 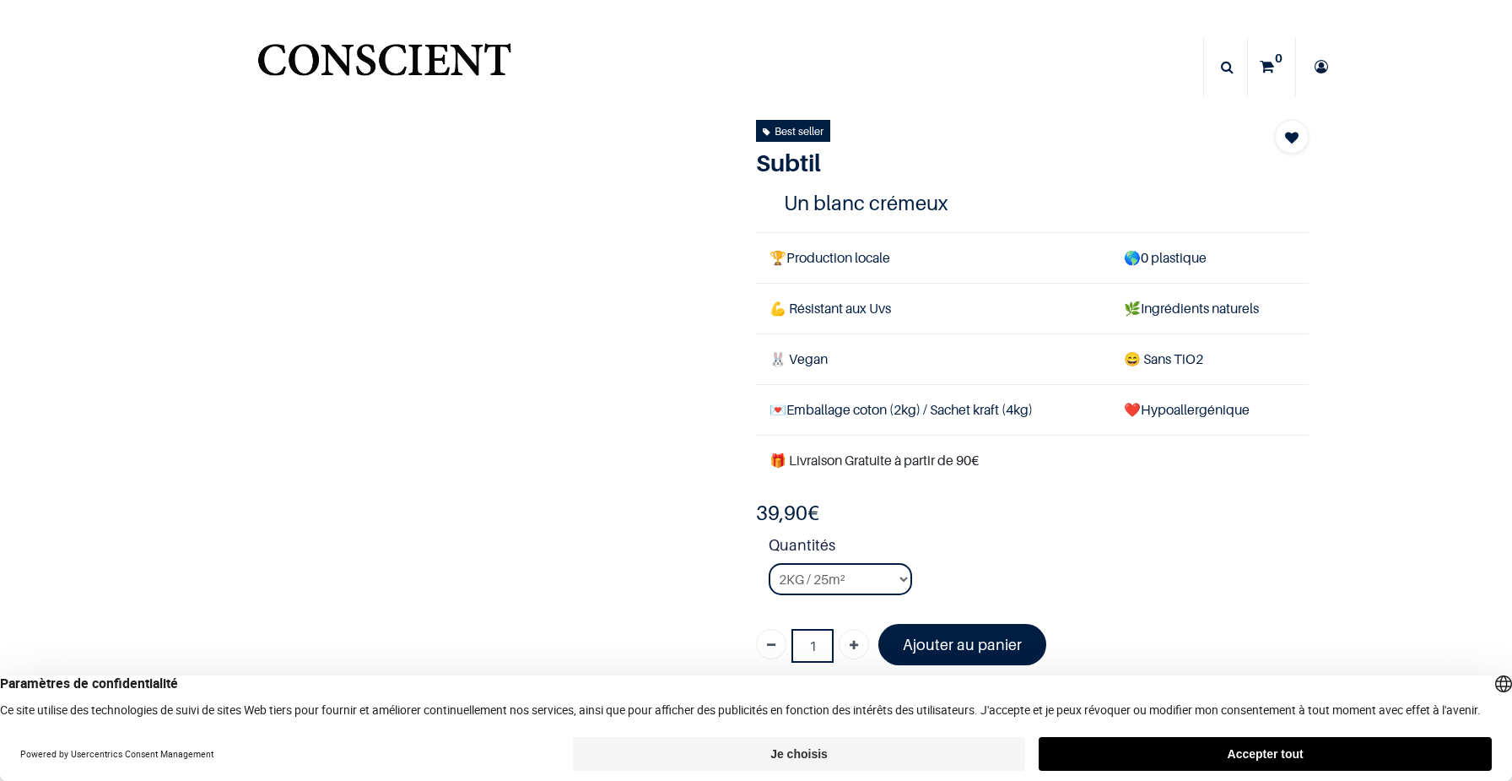 What do you see at coordinates (1209, 359) in the screenshot?
I see `td: ans TiO2` at bounding box center [1209, 359].